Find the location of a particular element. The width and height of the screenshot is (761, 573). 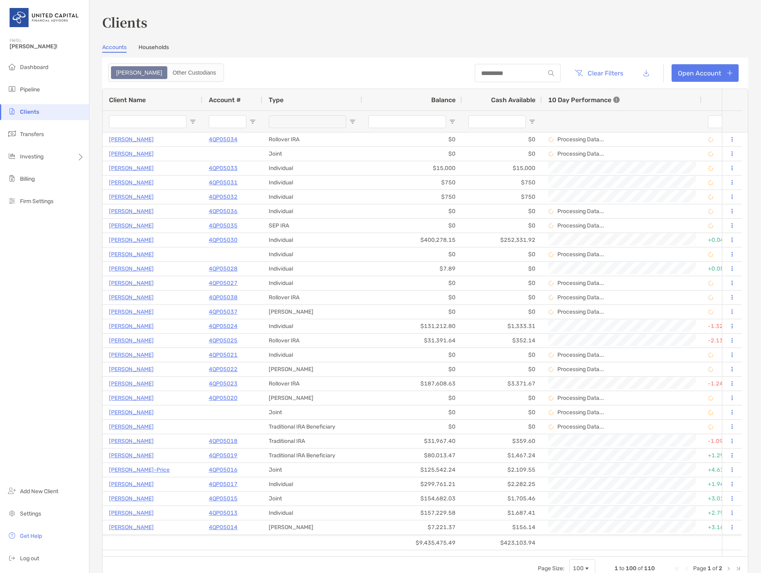

div: SEP IRA is located at coordinates (312, 226).